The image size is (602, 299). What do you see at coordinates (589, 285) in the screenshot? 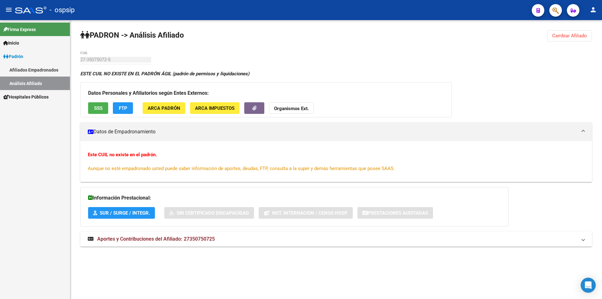
I see `div: Open Intercom Messenger` at bounding box center [589, 285].